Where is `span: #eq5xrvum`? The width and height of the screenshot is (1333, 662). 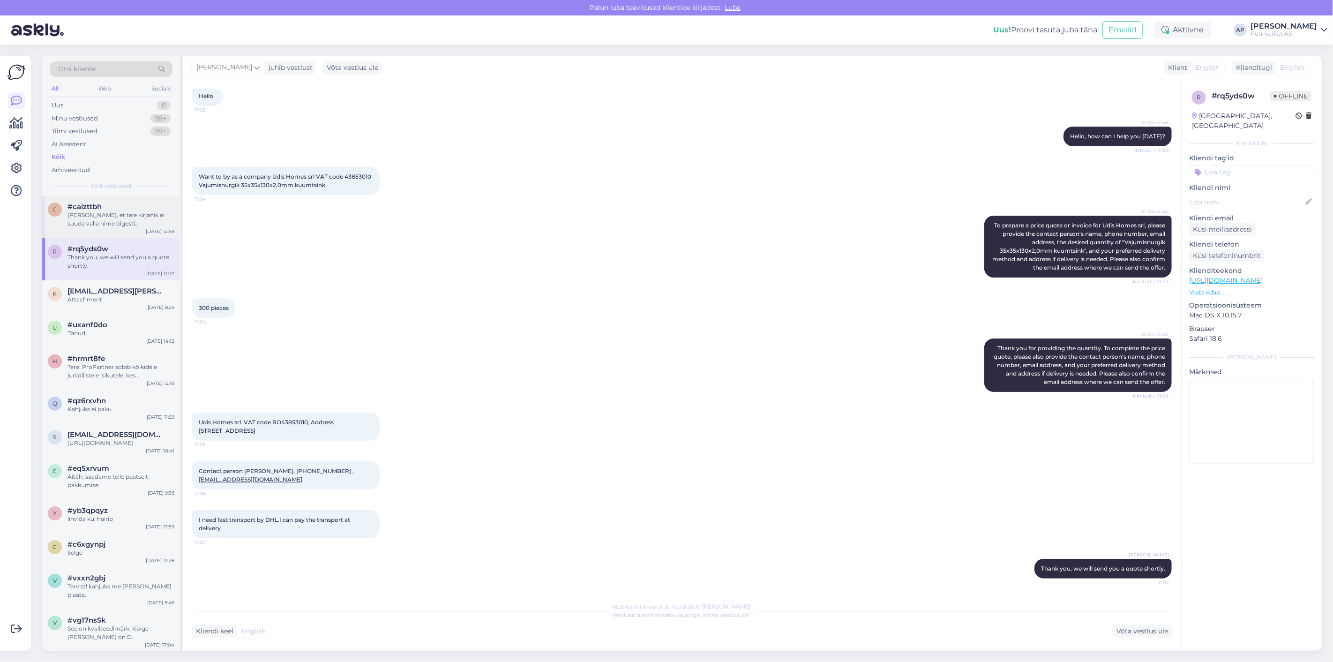
span: #eq5xrvum is located at coordinates (88, 468).